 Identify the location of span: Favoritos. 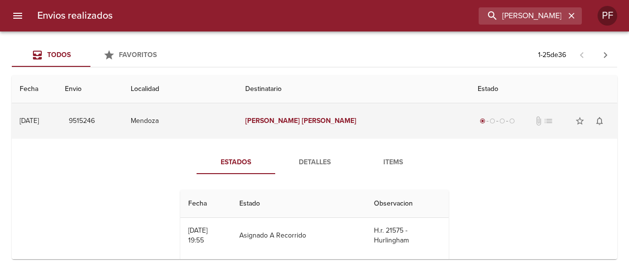
(138, 55).